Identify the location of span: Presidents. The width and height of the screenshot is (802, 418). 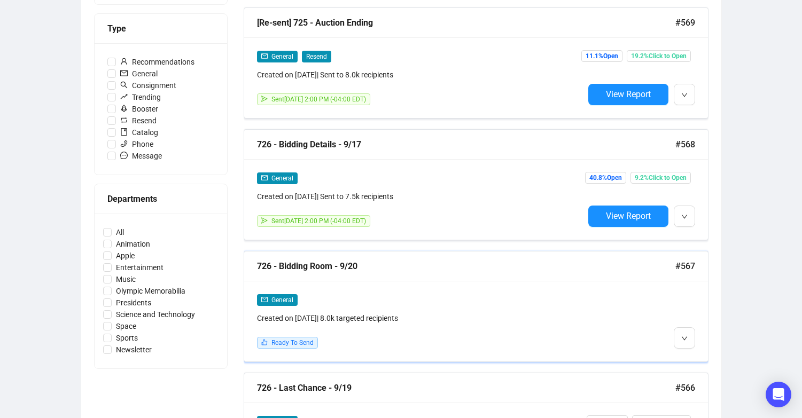
(134, 303).